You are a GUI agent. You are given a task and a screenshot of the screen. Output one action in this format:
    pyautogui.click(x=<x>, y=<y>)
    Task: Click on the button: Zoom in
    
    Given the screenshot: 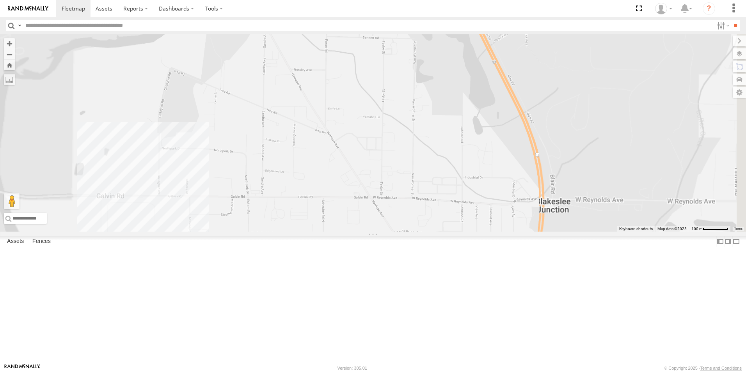 What is the action you would take?
    pyautogui.click(x=9, y=43)
    